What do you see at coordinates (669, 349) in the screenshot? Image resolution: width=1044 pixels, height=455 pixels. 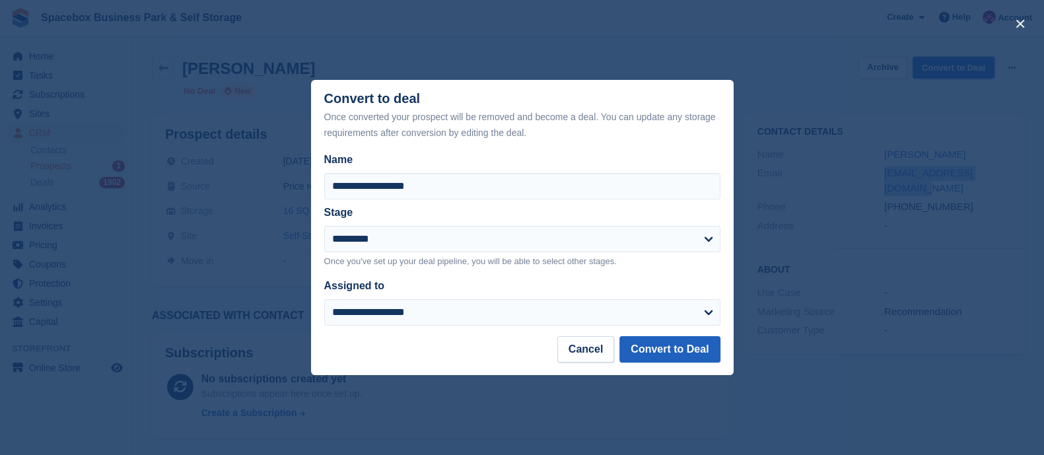 I see `button: Convert to Deal` at bounding box center [669, 349].